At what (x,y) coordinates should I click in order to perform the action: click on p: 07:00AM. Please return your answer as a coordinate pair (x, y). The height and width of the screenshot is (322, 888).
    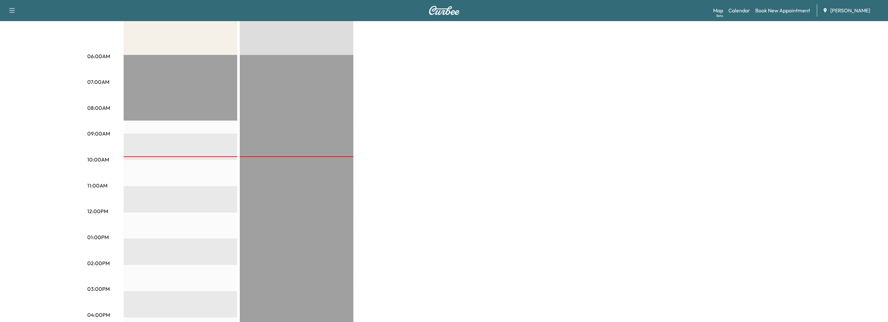
    Looking at the image, I should click on (98, 82).